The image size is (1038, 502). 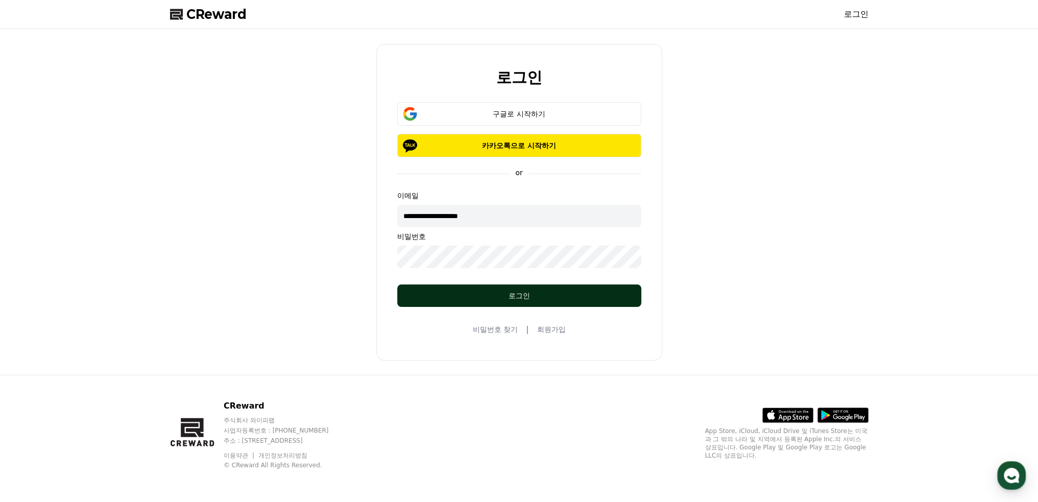 I want to click on p: App Store, iCloud, iCloud Drive 및 iTunes Store는 미국과 그 밖의 나라 및 지역에서 등록된 Apple Inc.의 서비스 상표입니다. Goo..., so click(x=787, y=443).